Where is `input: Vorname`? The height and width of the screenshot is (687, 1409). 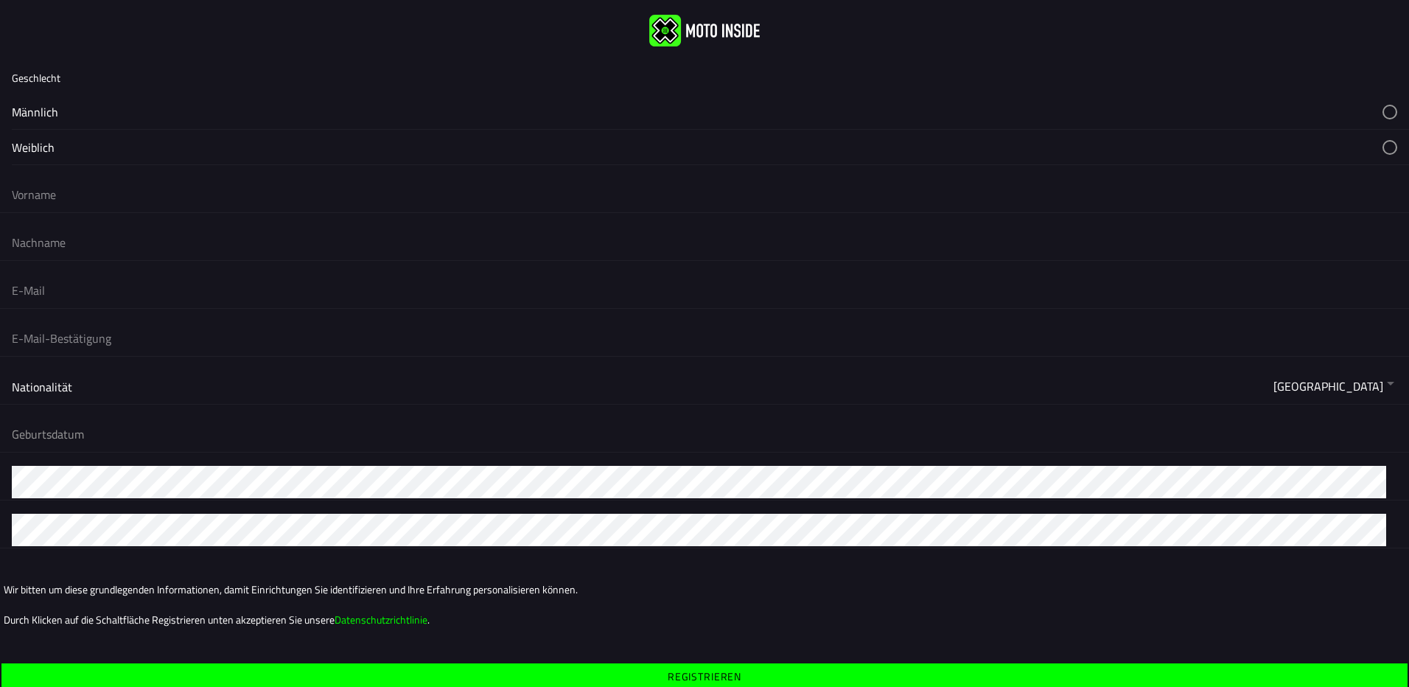 input: Vorname is located at coordinates (705, 195).